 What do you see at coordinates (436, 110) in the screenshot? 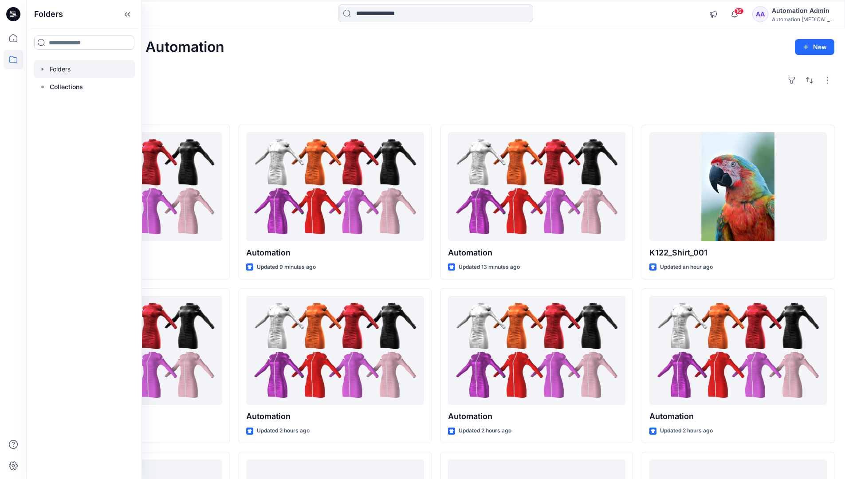
I see `h4: Styles` at bounding box center [436, 110].